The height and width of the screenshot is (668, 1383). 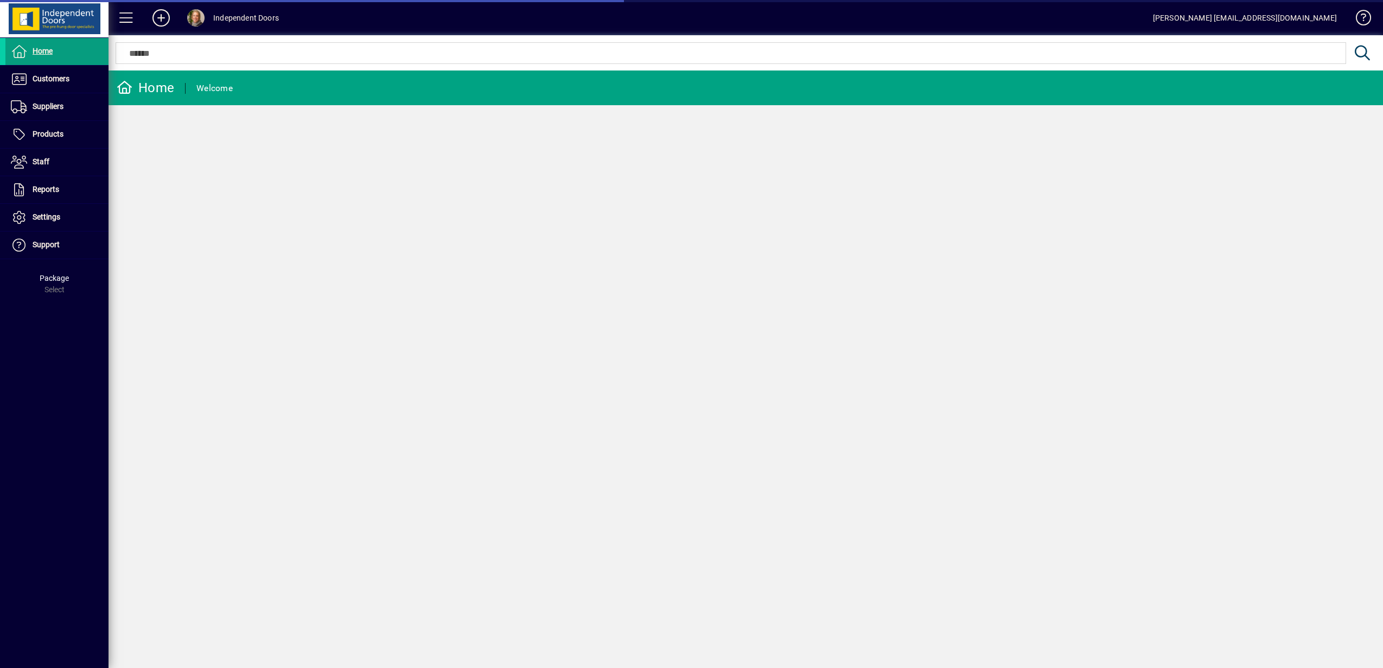 I want to click on span: Products, so click(x=48, y=134).